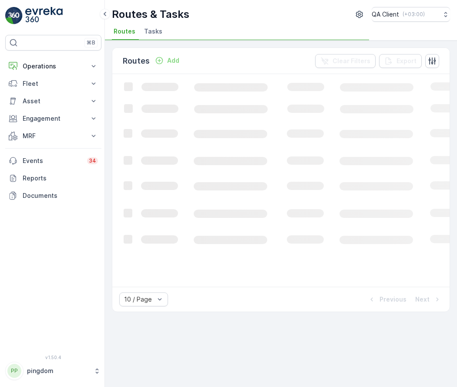  I want to click on button: Add, so click(167, 61).